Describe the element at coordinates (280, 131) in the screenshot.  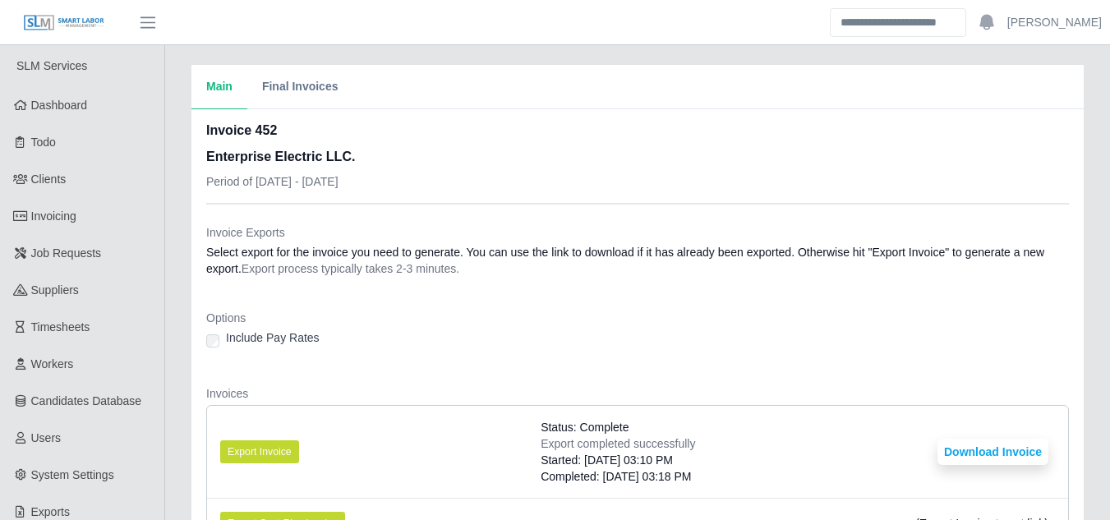
I see `h2: Invoice 452` at that location.